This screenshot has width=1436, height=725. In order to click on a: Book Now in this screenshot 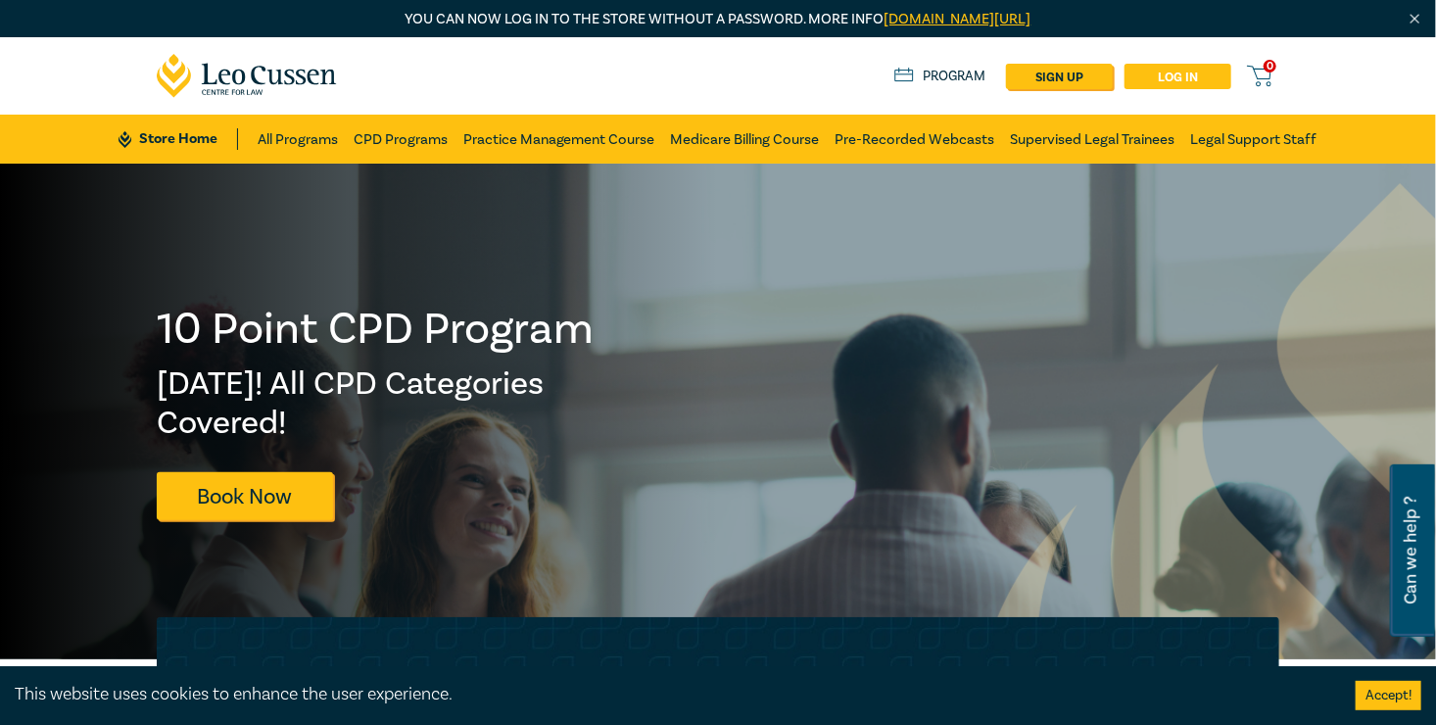, I will do `click(245, 496)`.